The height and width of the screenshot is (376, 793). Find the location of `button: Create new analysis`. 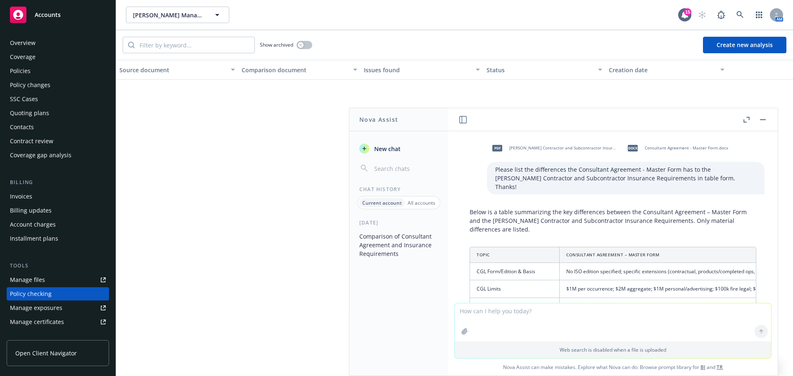

button: Create new analysis is located at coordinates (745, 45).